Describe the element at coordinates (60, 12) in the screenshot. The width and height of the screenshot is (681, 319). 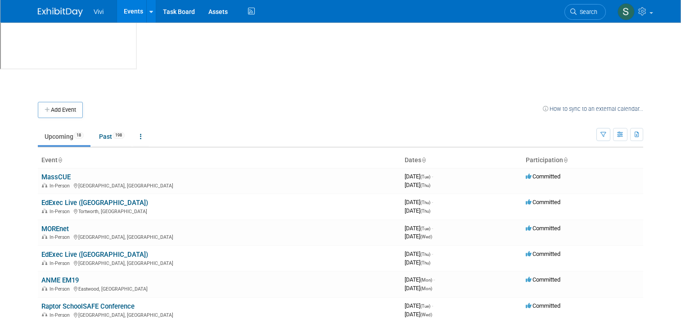
I see `img: ExhibitDay` at that location.